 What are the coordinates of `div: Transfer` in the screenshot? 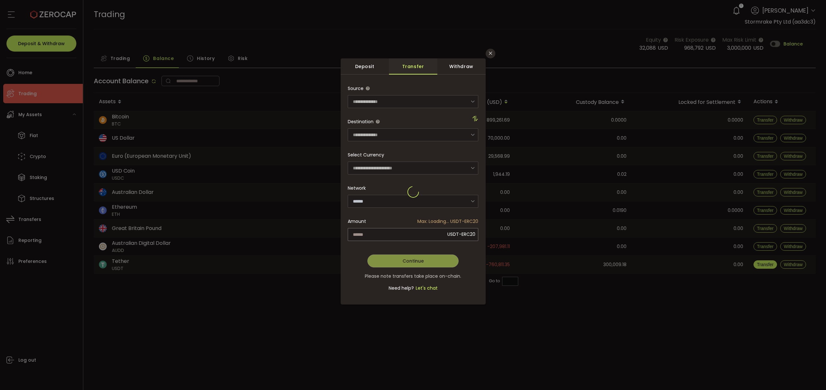 It's located at (413, 66).